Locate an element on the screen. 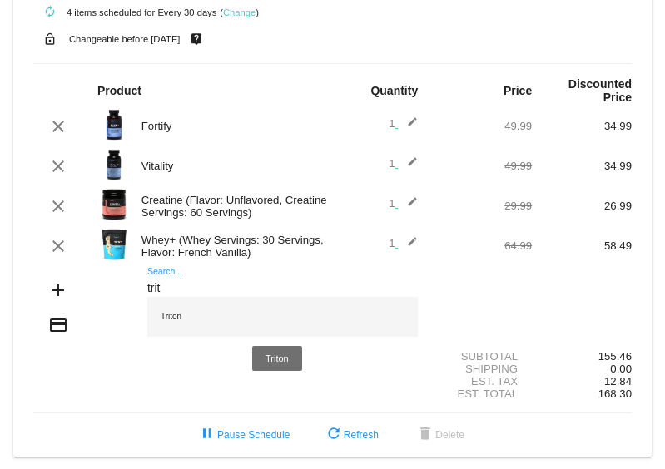 This screenshot has width=665, height=469. a: Change is located at coordinates (239, 12).